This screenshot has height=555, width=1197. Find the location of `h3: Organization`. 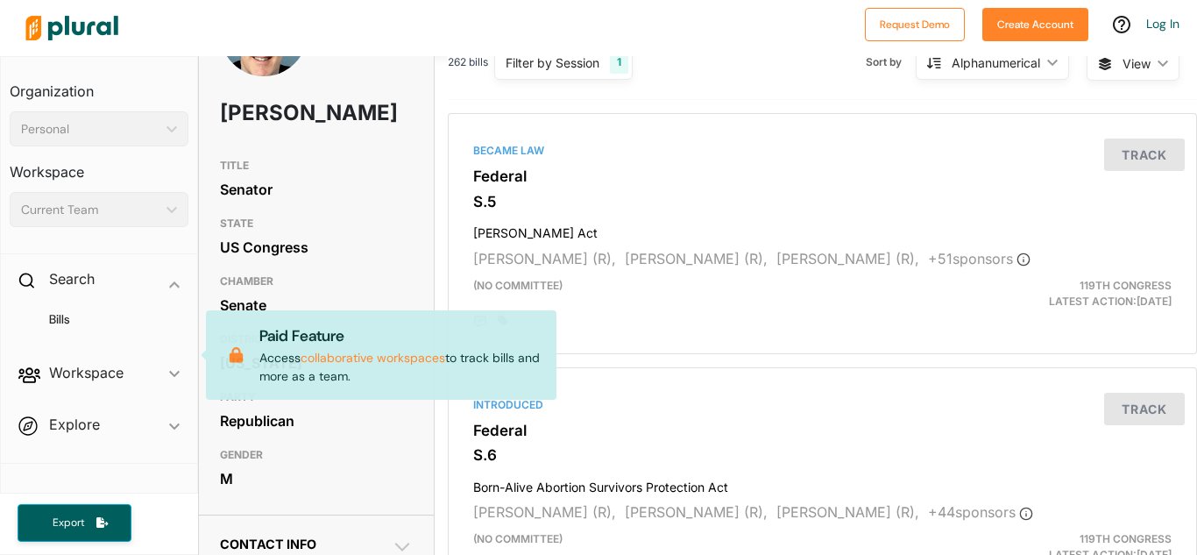

h3: Organization is located at coordinates (99, 85).